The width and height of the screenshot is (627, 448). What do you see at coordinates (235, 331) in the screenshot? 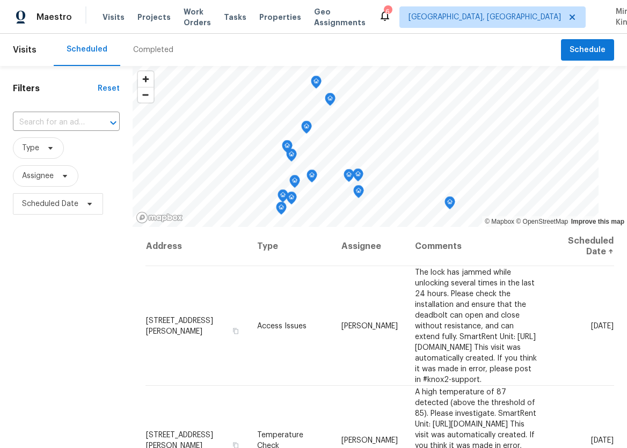
I see `button: Copy Address` at bounding box center [235, 331].